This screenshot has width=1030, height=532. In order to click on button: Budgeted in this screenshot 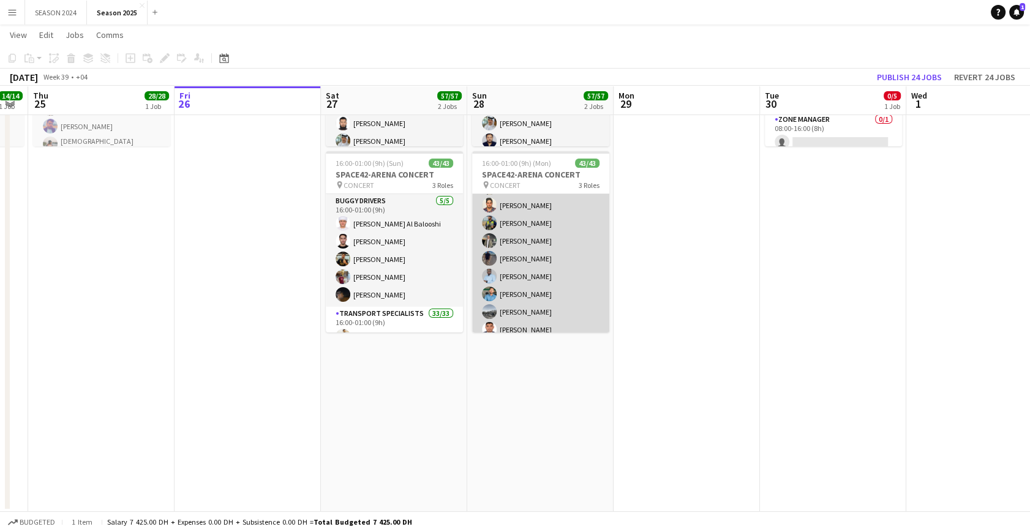, I will do `click(31, 522)`.